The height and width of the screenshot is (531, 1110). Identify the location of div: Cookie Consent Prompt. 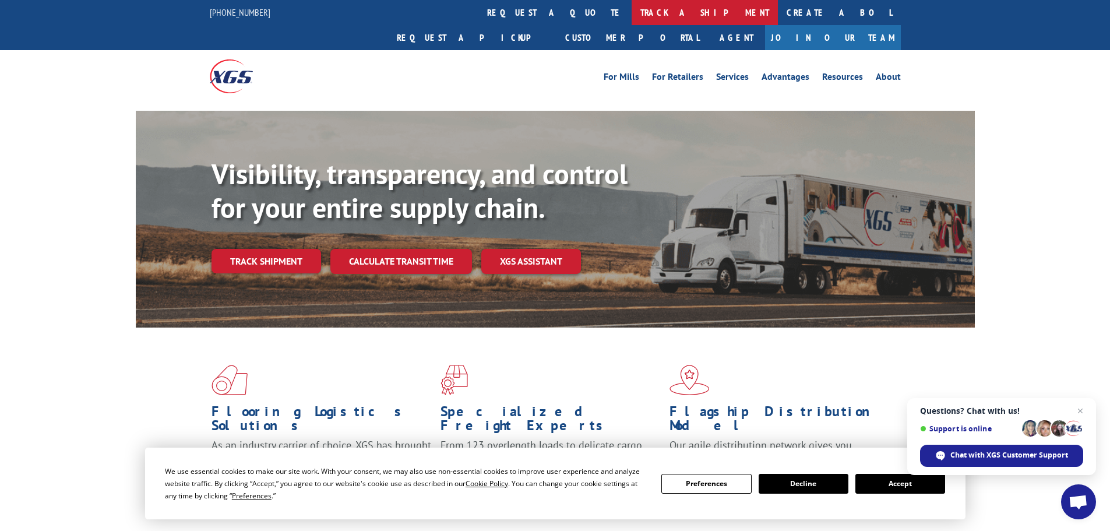
(555, 483).